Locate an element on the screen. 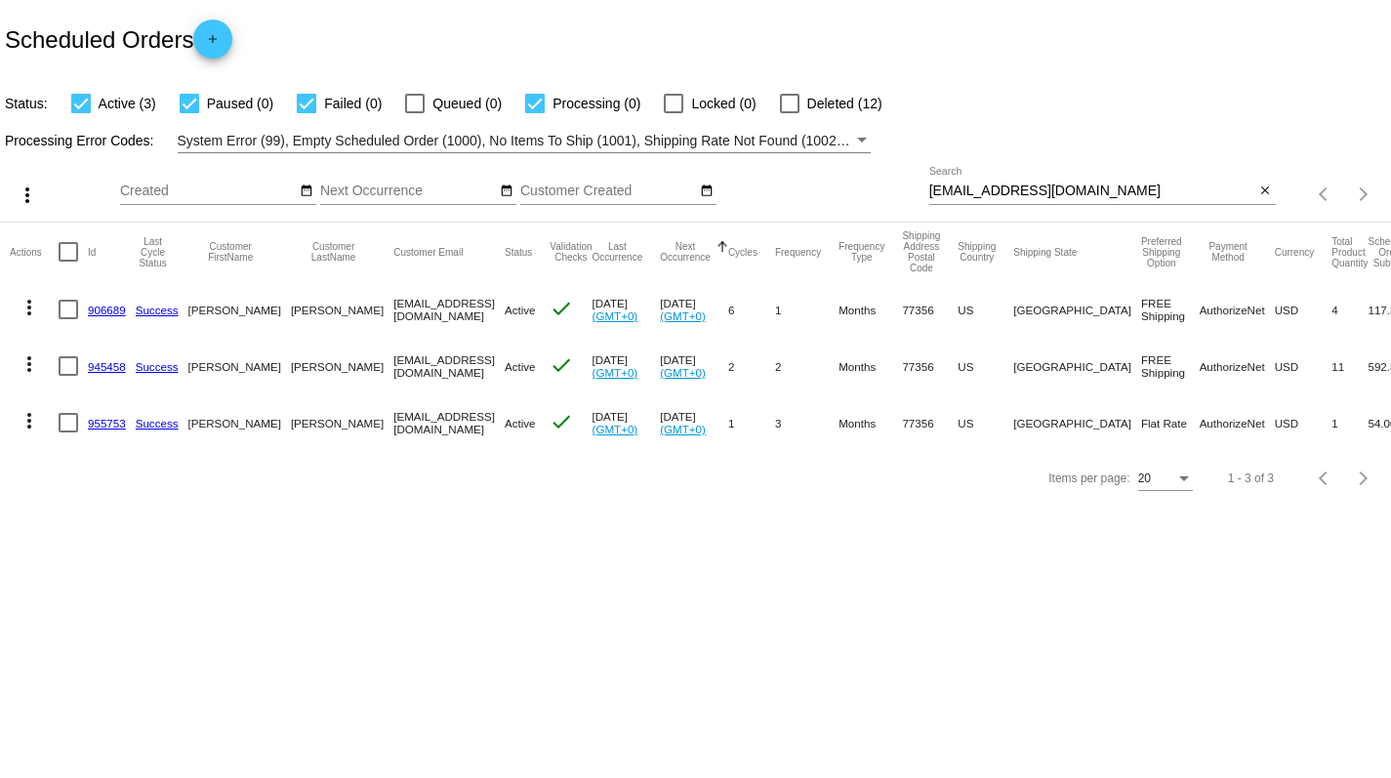 The width and height of the screenshot is (1391, 778). span: Processing (0) is located at coordinates (597, 104).